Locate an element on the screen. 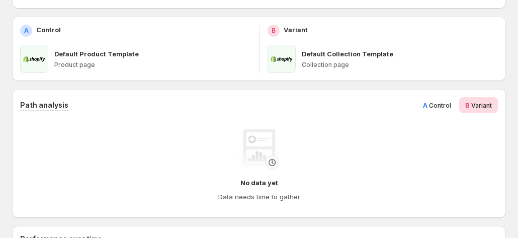 Image resolution: width=518 pixels, height=238 pixels. span: A is located at coordinates (425, 105).